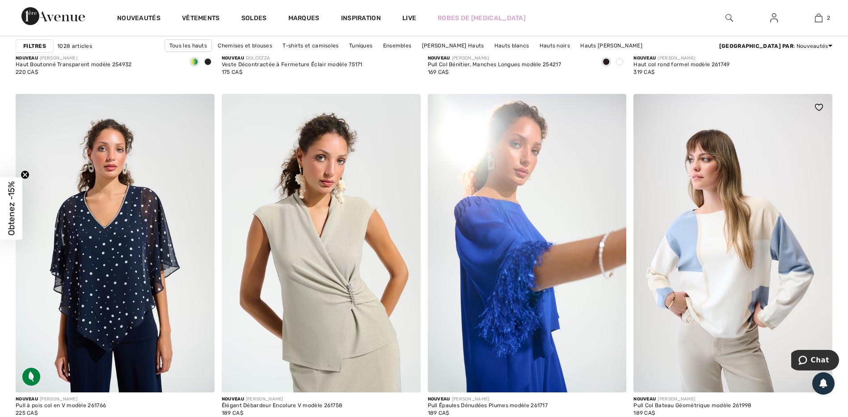 The image size is (848, 417). I want to click on span: Inspiration, so click(361, 19).